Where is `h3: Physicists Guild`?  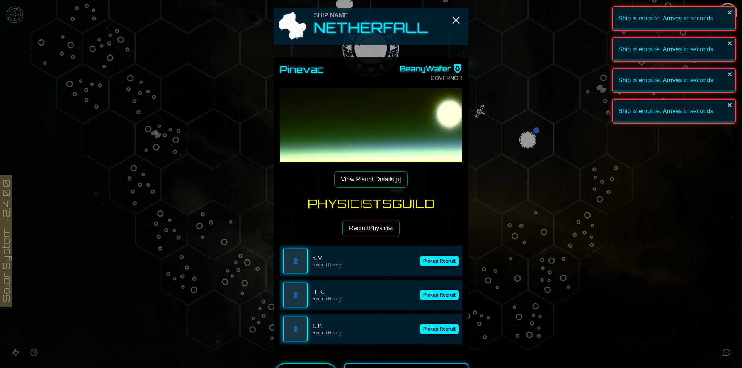
h3: Physicists Guild is located at coordinates (371, 204).